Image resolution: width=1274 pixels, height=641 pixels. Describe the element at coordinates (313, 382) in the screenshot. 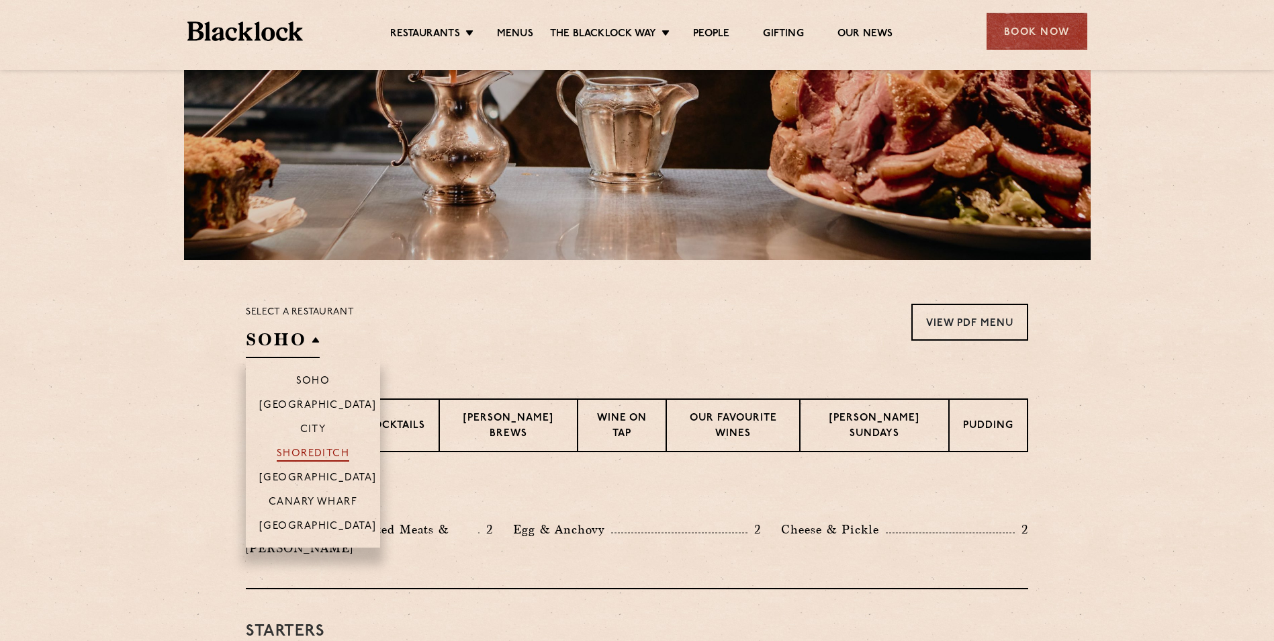

I see `p: Soho` at that location.